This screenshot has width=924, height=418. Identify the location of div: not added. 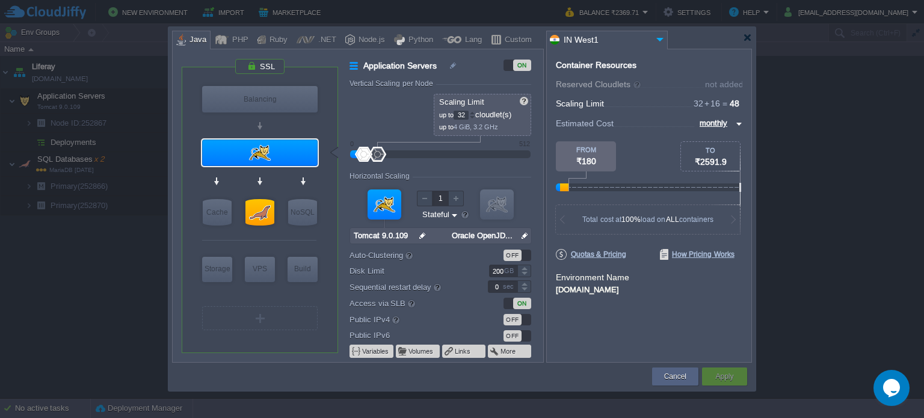
(724, 84).